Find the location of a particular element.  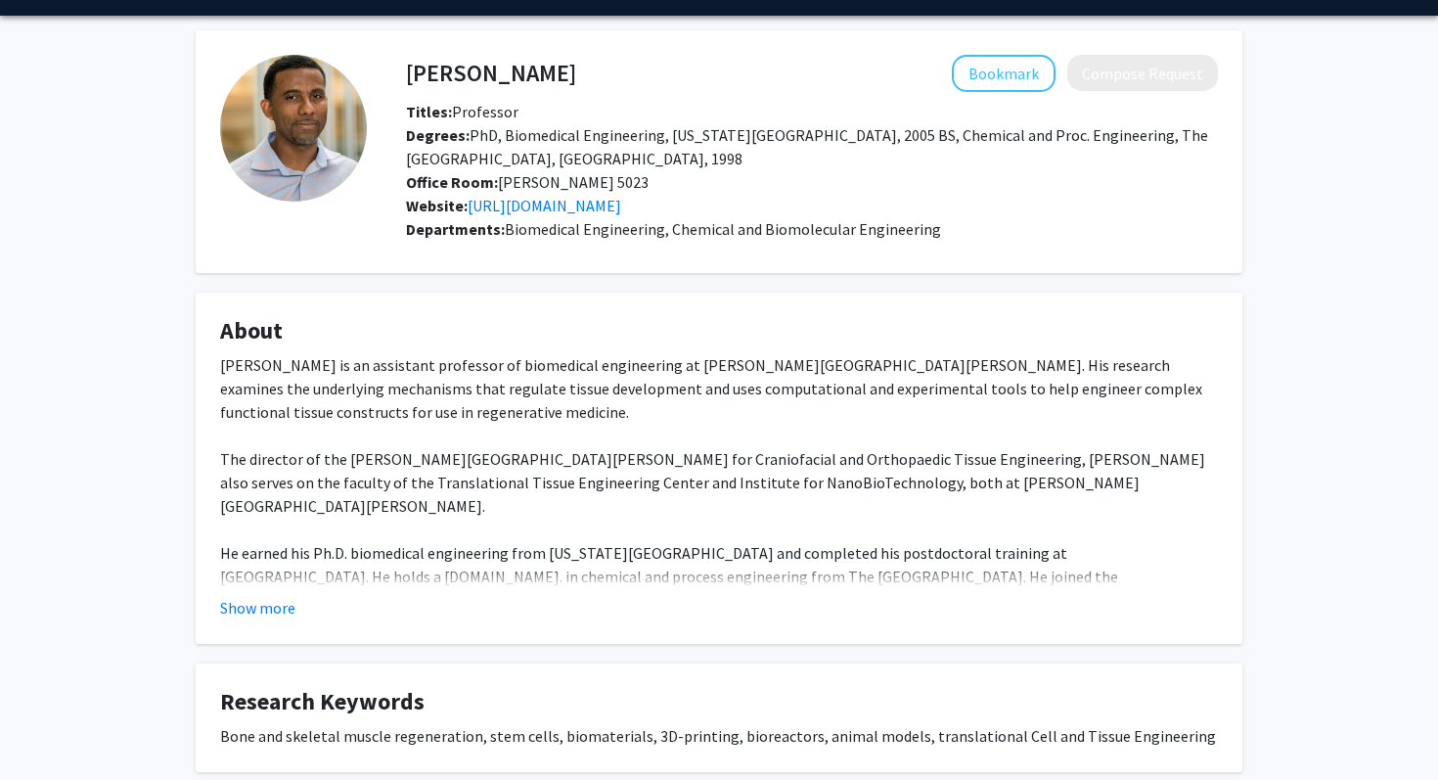

b: Website: is located at coordinates (436, 205).